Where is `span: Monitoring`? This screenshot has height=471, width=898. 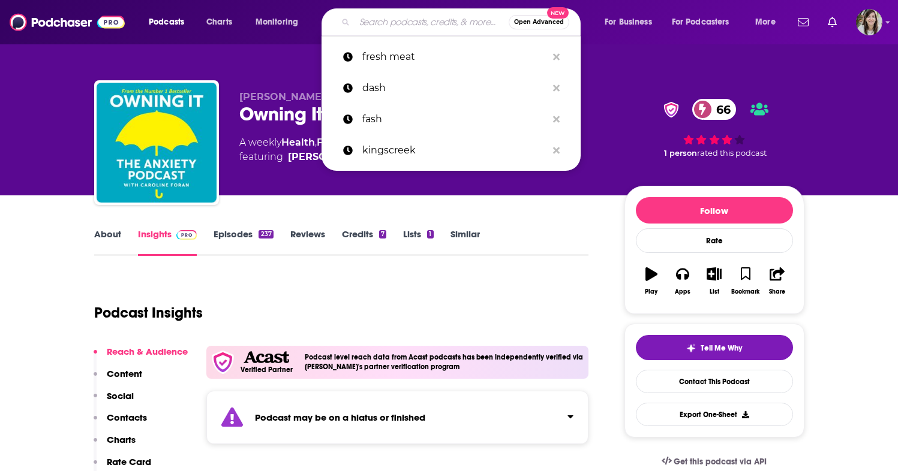
span: Monitoring is located at coordinates (276, 22).